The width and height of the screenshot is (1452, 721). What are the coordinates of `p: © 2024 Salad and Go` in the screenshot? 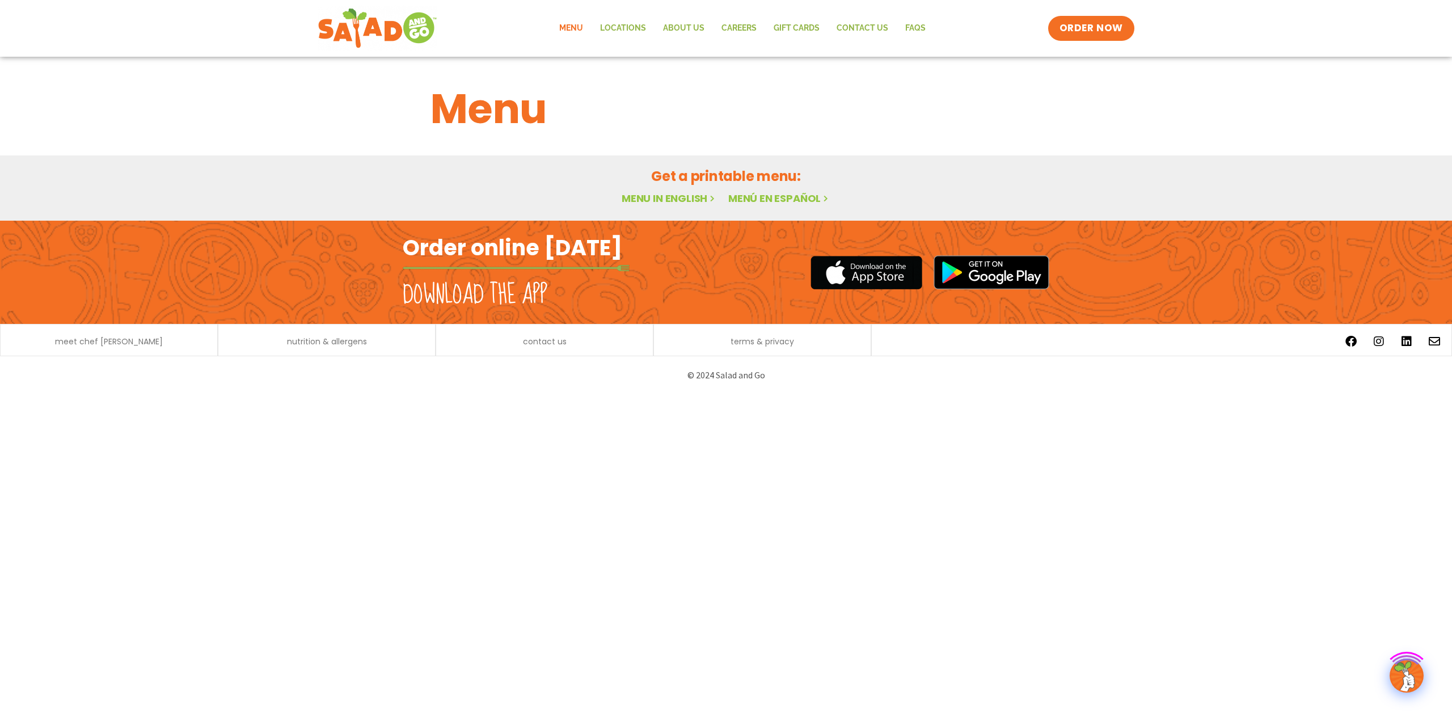 It's located at (726, 375).